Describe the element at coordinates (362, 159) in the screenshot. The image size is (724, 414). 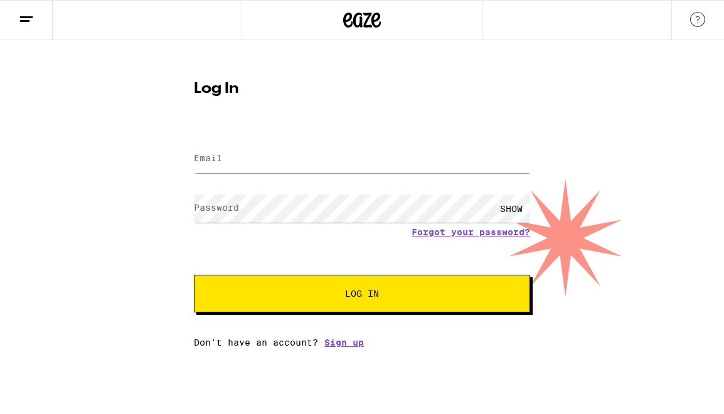
I see `input: Email` at that location.